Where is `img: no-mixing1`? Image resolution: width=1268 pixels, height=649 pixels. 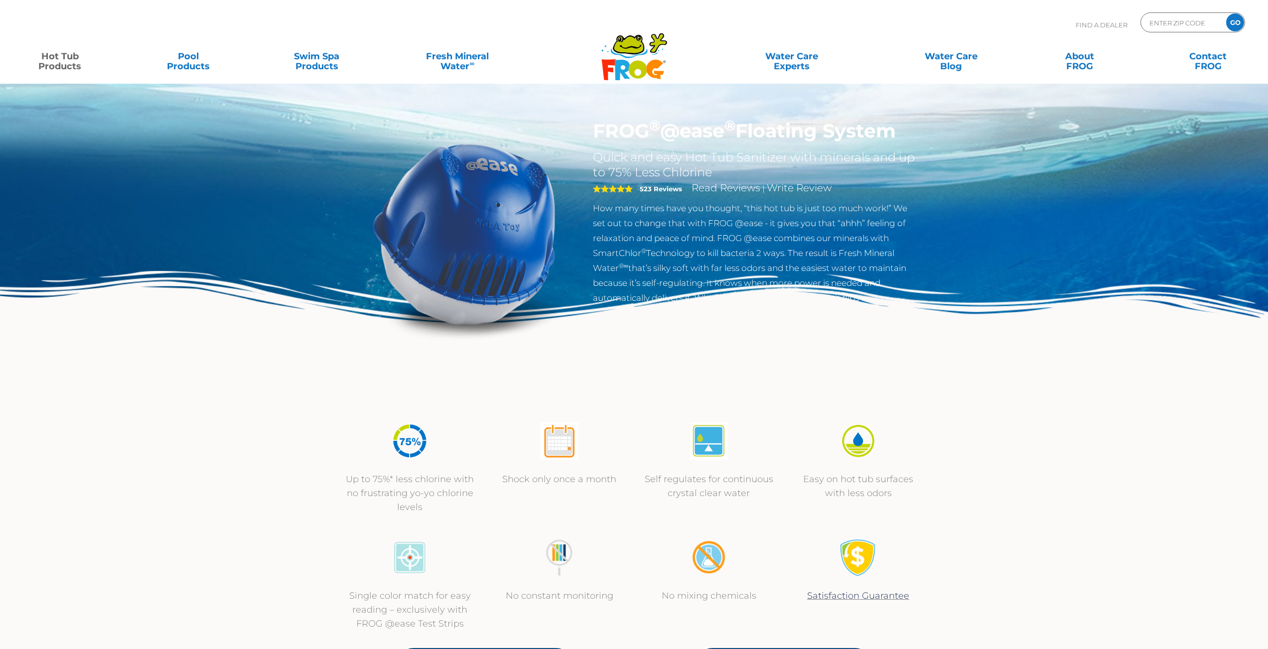 img: no-mixing1 is located at coordinates (709, 558).